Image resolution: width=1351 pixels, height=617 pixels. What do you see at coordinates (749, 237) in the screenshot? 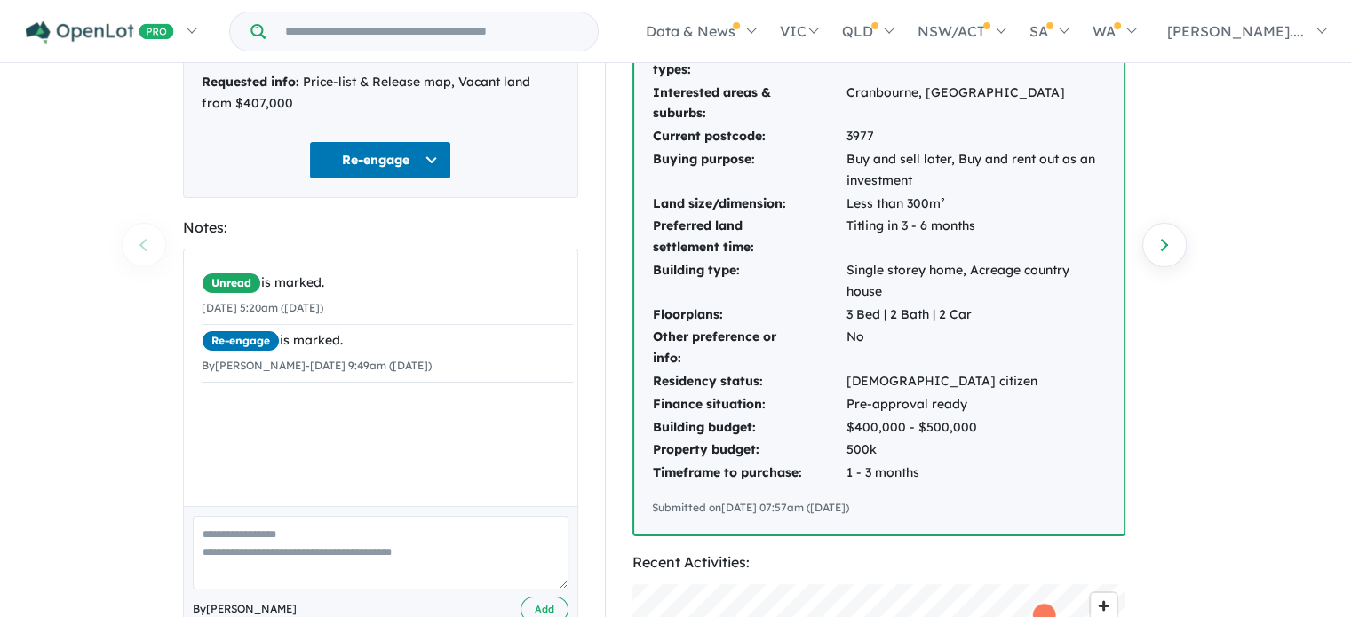
I see `td: Preferred land settlement time:` at bounding box center [749, 237].